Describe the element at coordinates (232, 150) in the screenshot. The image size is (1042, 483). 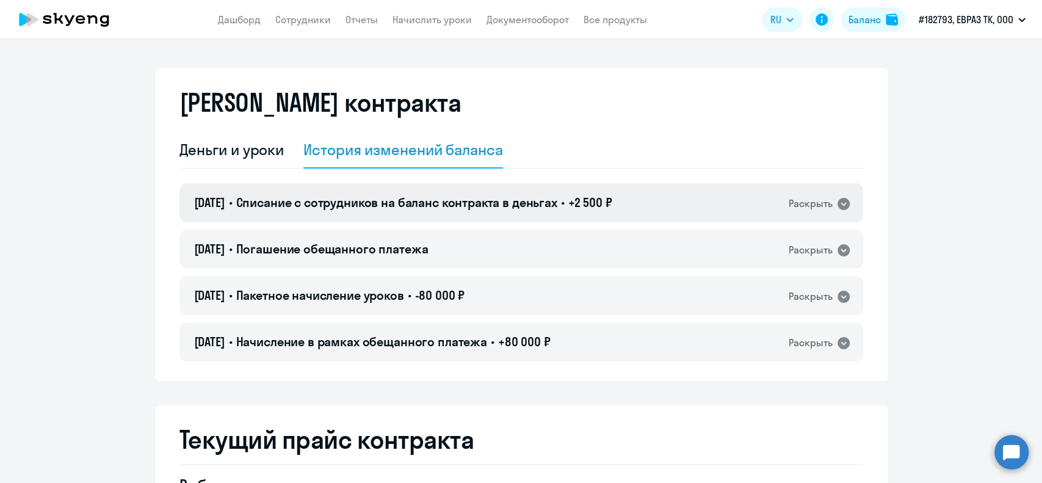
I see `div: Деньги и уроки` at that location.